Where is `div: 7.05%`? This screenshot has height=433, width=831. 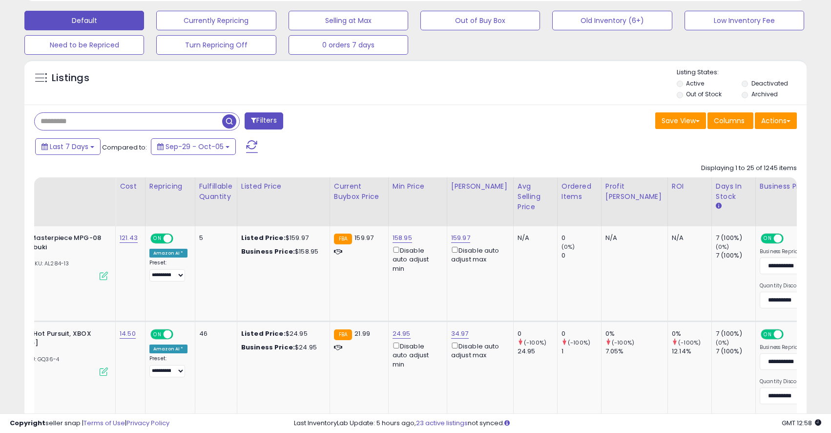 div: 7.05% is located at coordinates (636, 351).